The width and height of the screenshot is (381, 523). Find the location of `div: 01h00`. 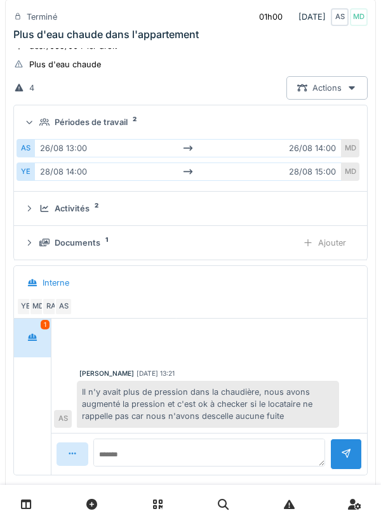

div: 01h00 is located at coordinates (270, 16).